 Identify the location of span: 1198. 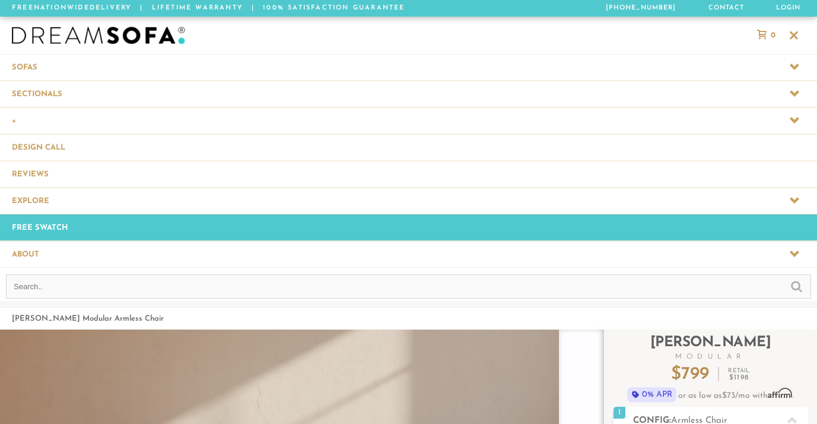
(741, 377).